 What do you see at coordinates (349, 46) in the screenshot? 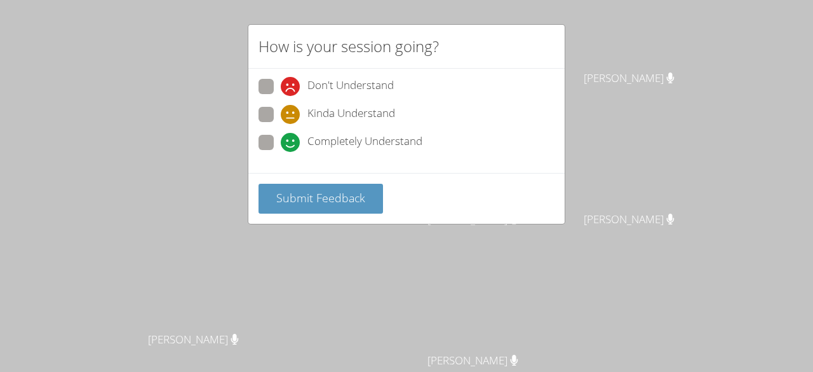
I see `h2: How is your session going?` at bounding box center [349, 46].